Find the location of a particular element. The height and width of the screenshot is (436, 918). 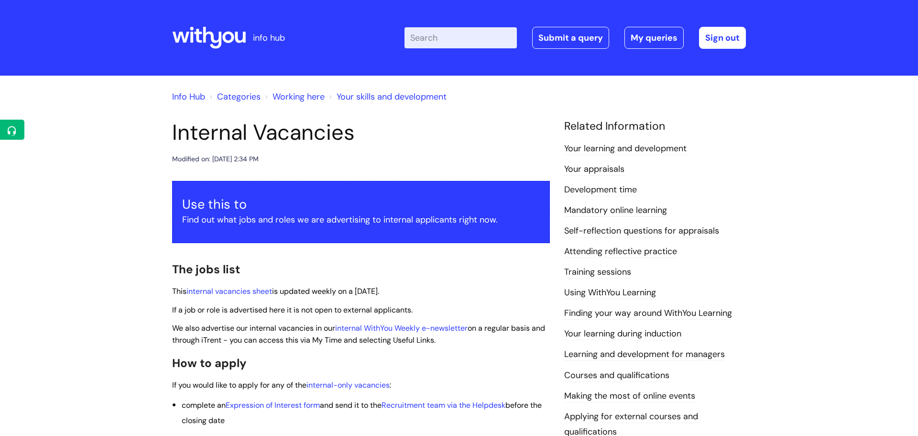

a: Finding your way around WithYou Learning is located at coordinates (648, 313).